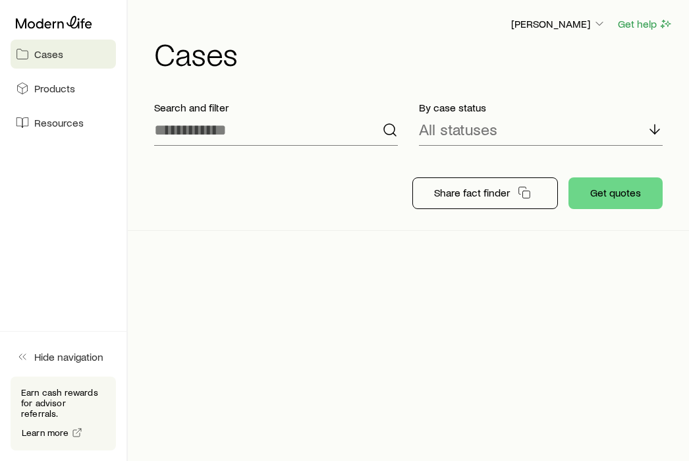 This screenshot has height=461, width=689. I want to click on span: Products, so click(55, 88).